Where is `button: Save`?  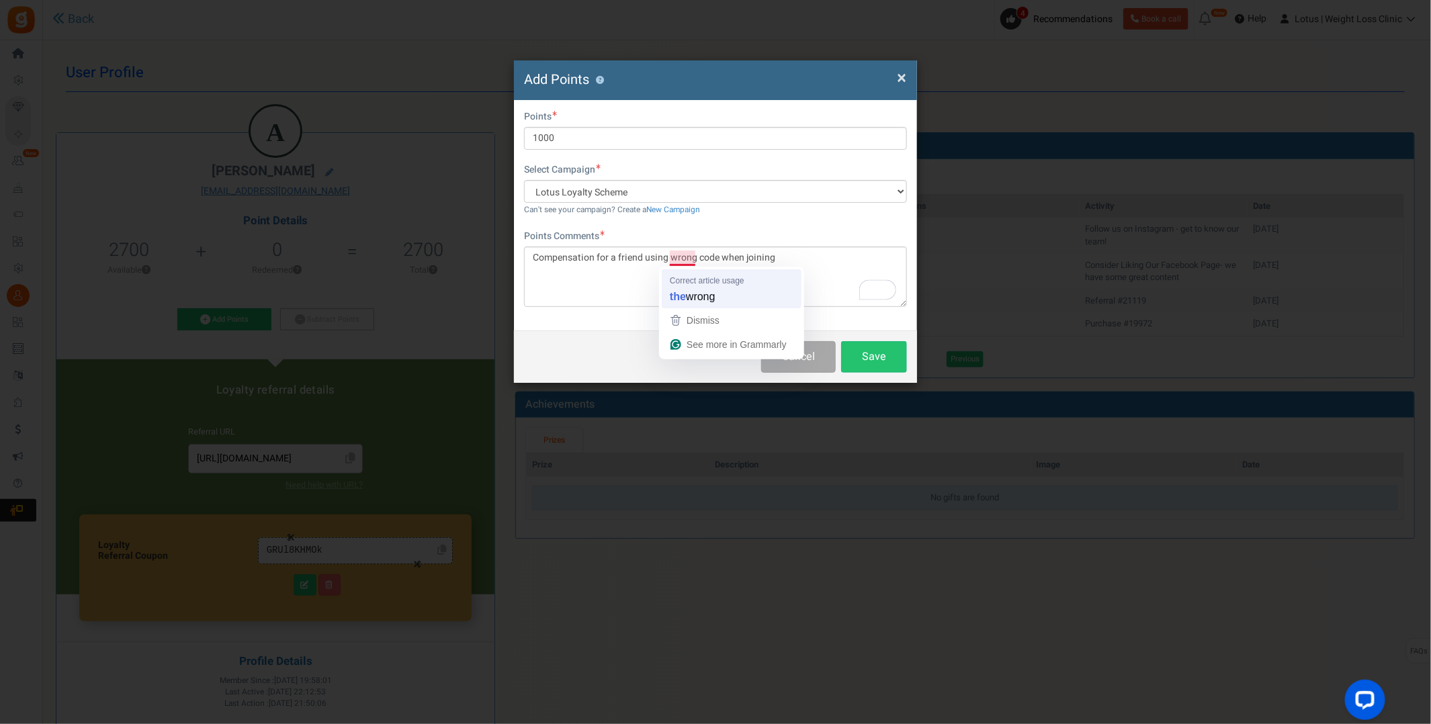
button: Save is located at coordinates (874, 357).